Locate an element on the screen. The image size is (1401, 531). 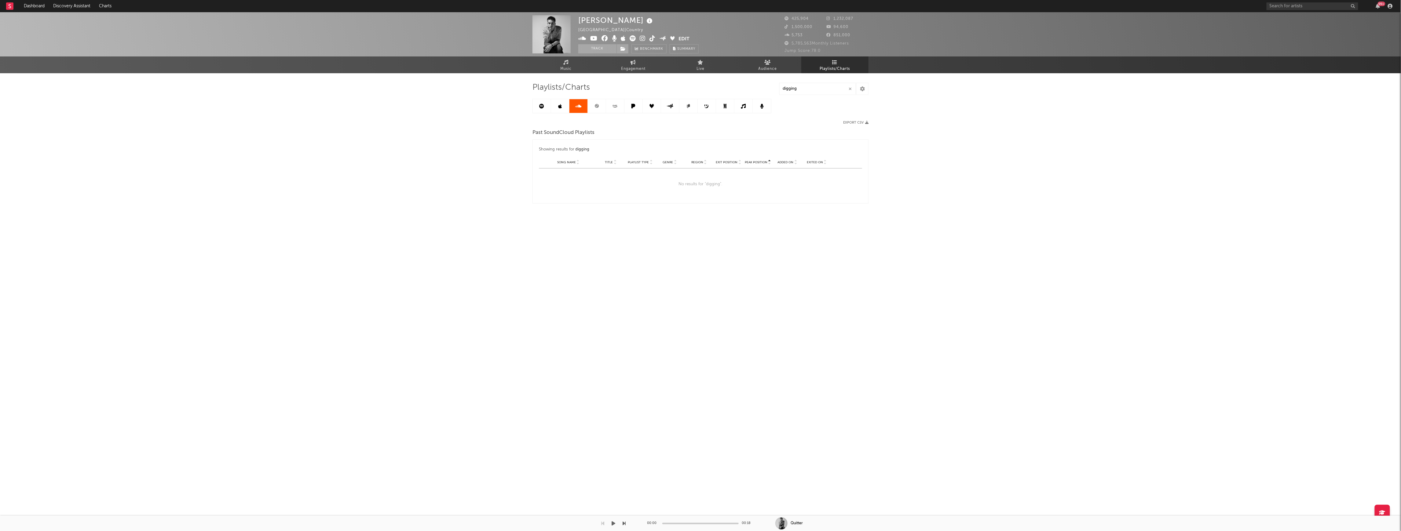
span: 5,785,563 Monthly Listeners is located at coordinates (816, 43).